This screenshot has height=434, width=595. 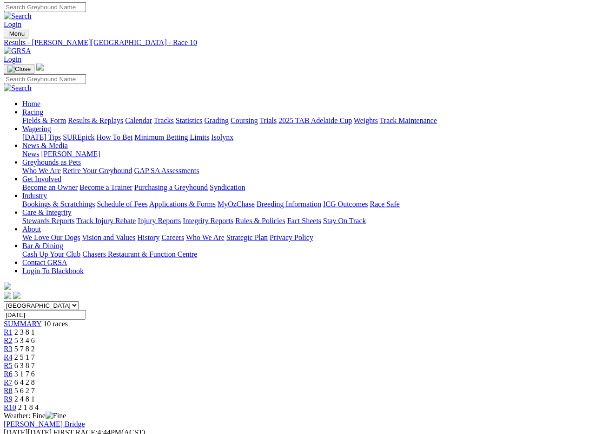 I want to click on a: R6, so click(x=8, y=374).